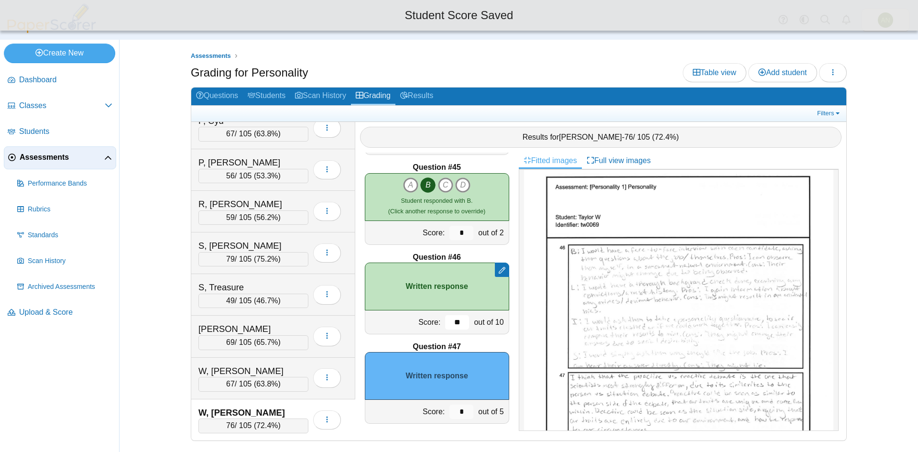 This screenshot has height=452, width=918. I want to click on span: Performance Bands, so click(70, 184).